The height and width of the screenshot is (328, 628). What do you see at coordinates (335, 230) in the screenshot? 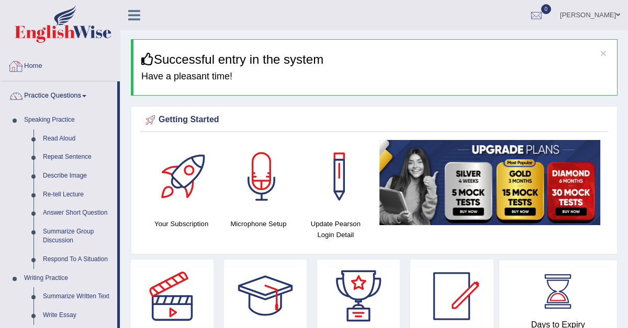
I see `h4: Update Pearson Login Detail` at bounding box center [335, 230].